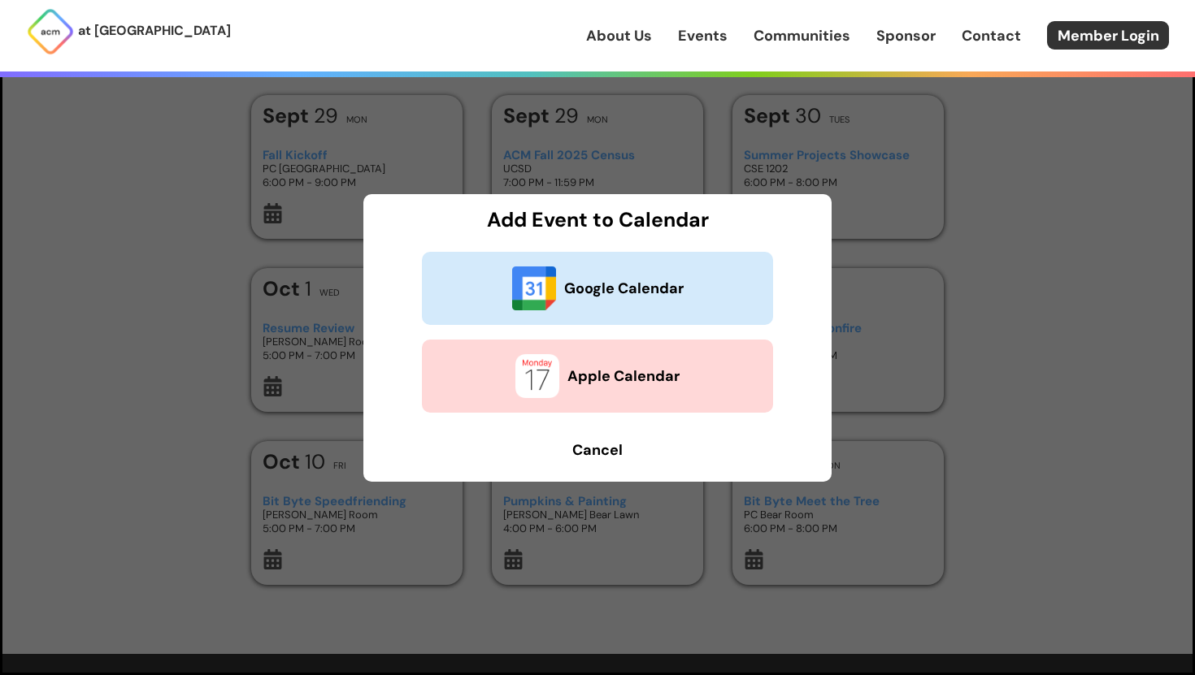 This screenshot has width=1195, height=675. Describe the element at coordinates (597, 289) in the screenshot. I see `button: Google Calendar` at that location.